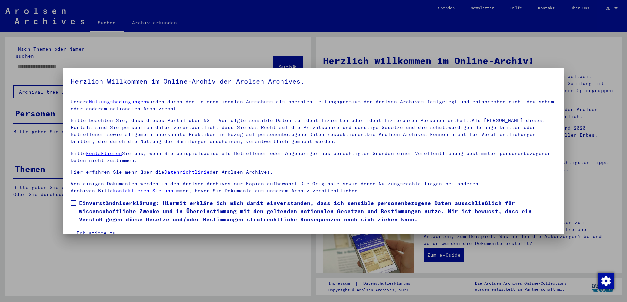  I want to click on a: kontaktieren Sie uns, so click(143, 191).